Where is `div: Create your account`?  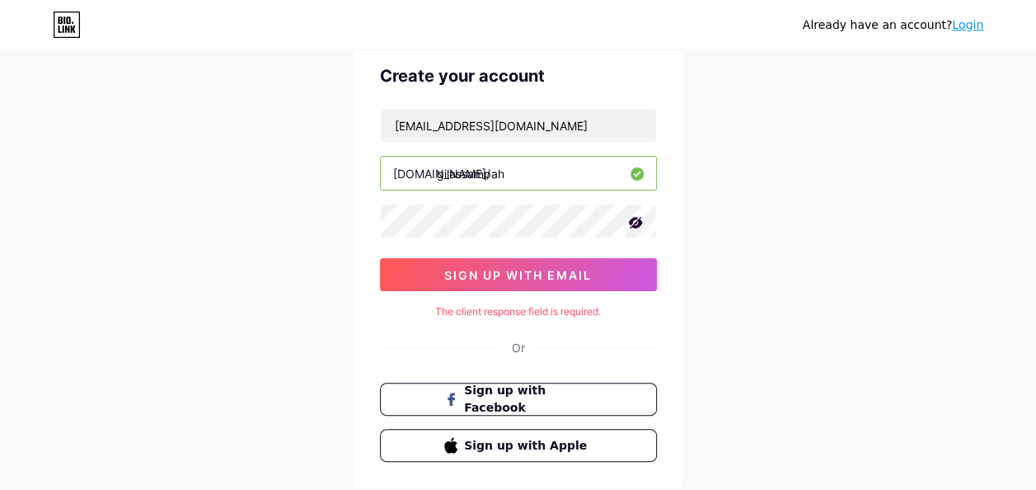 div: Create your account is located at coordinates (518, 76).